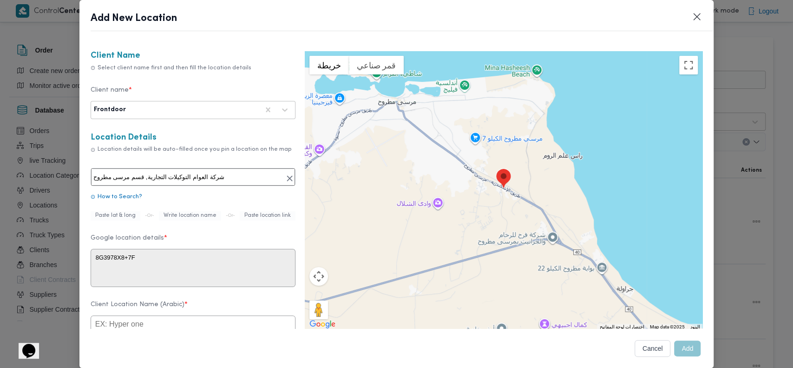  Describe the element at coordinates (697, 17) in the screenshot. I see `button: Closes this modal window` at that location.